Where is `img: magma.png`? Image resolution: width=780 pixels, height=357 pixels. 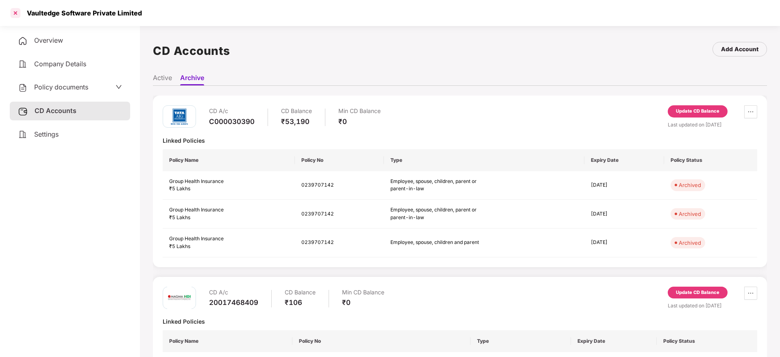
img: magma.png is located at coordinates (179, 298).